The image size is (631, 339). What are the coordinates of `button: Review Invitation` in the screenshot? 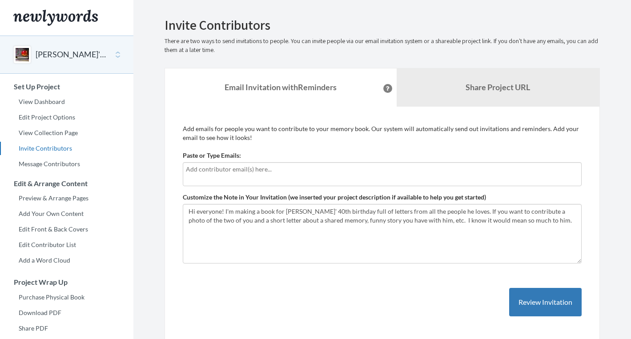 It's located at (545, 302).